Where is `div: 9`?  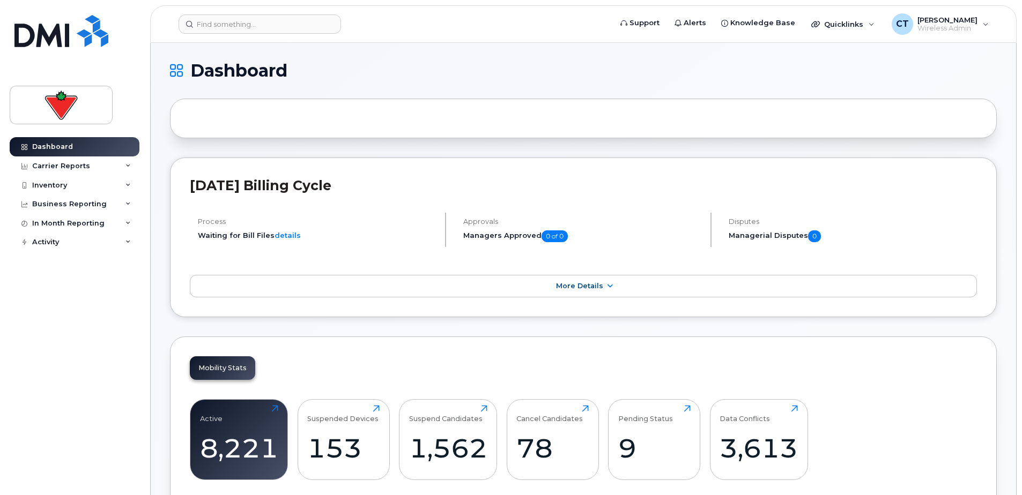 div: 9 is located at coordinates (654, 448).